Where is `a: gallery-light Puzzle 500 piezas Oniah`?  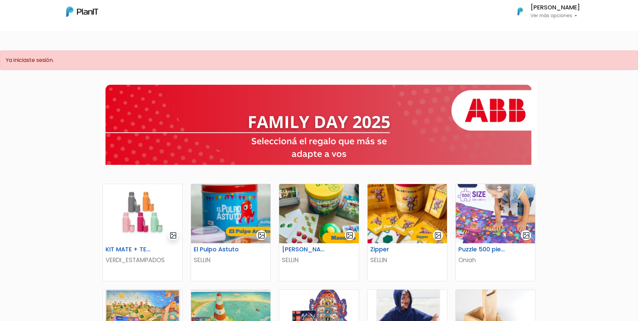 a: gallery-light Puzzle 500 piezas Oniah is located at coordinates (495, 232).